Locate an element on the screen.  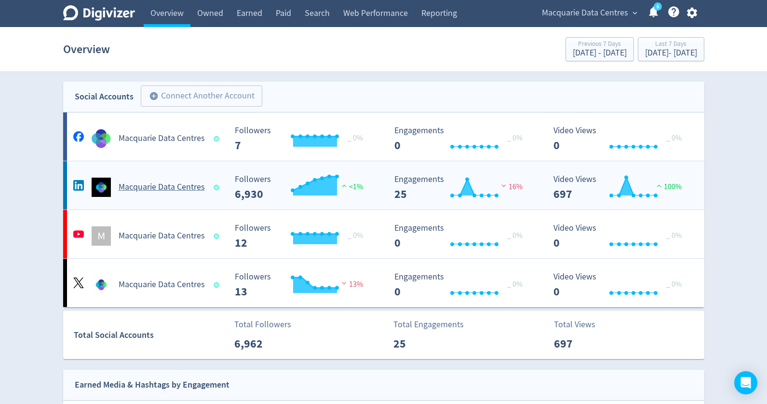
button: Macquarie Data Centres is located at coordinates (589, 13).